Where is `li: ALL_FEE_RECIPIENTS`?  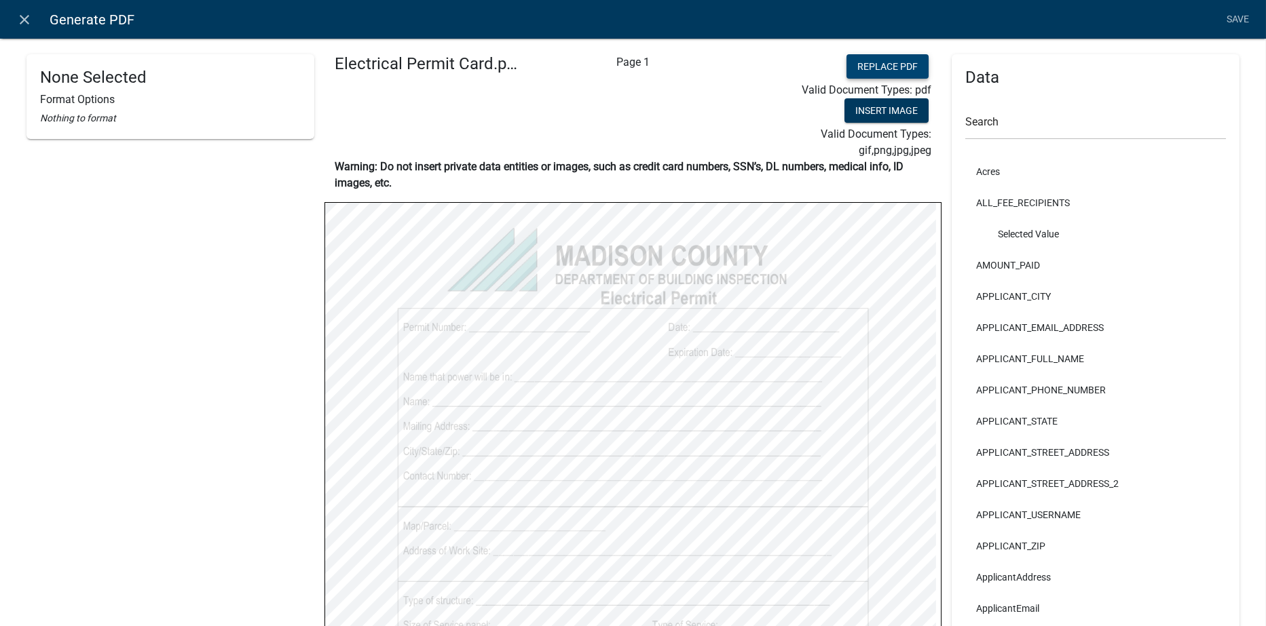
li: ALL_FEE_RECIPIENTS is located at coordinates (1095, 203).